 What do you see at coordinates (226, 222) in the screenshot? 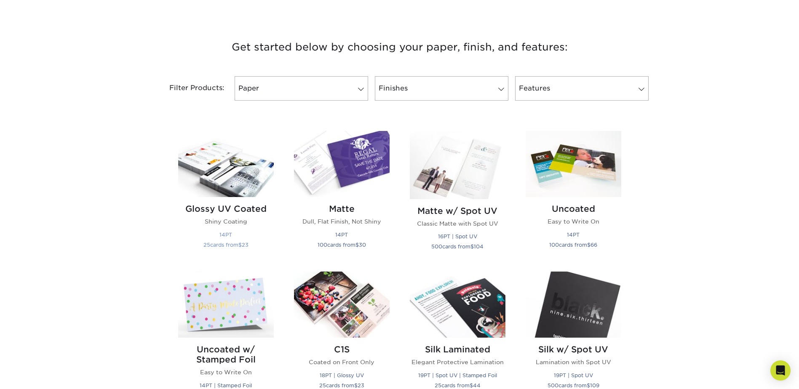
I see `p: Shiny Coating` at bounding box center [226, 222].